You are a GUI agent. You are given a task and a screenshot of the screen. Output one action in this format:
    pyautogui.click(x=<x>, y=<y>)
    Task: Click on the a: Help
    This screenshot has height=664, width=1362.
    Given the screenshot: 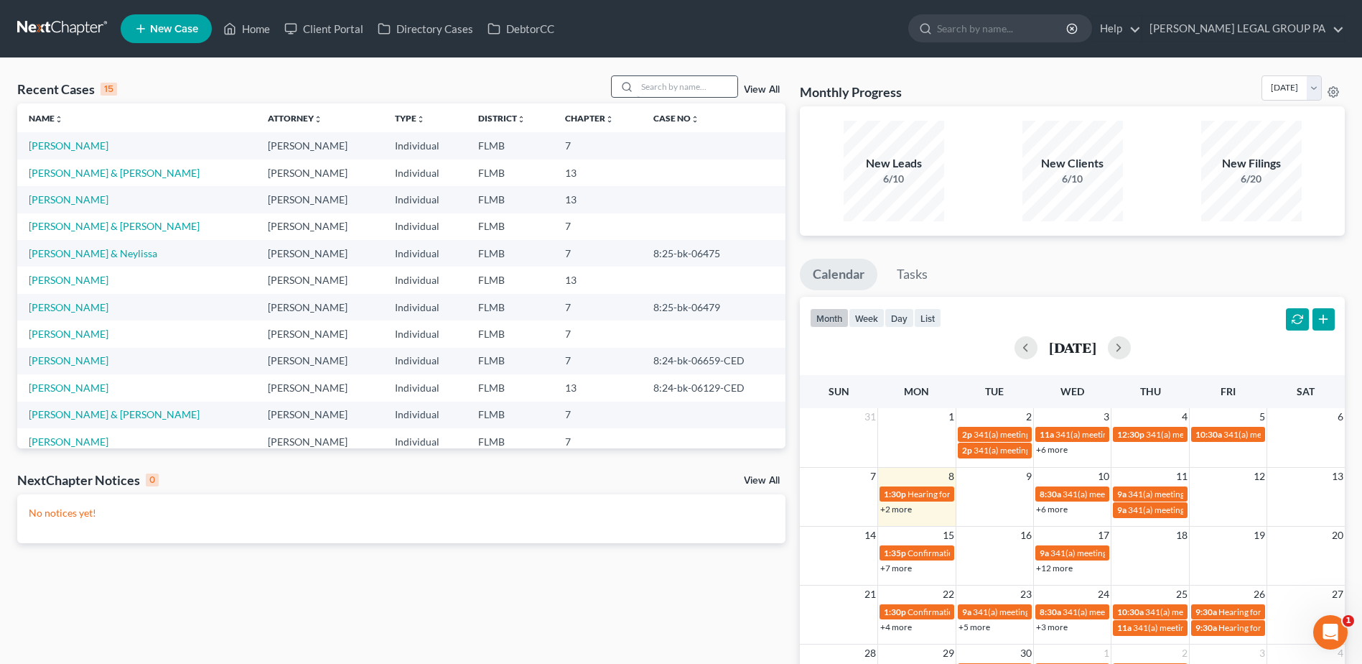 What is the action you would take?
    pyautogui.click(x=1117, y=29)
    